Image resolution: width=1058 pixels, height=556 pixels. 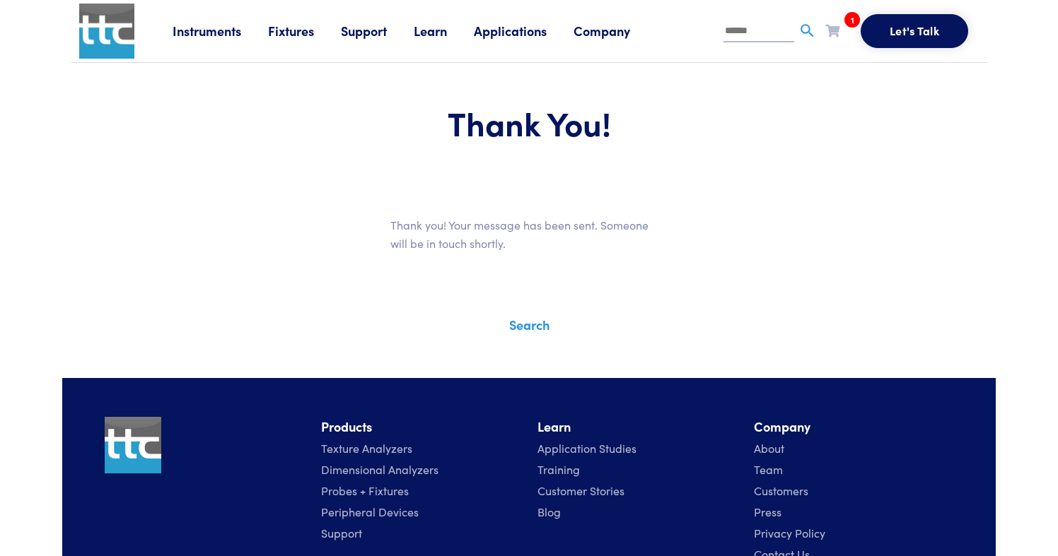 What do you see at coordinates (304, 30) in the screenshot?
I see `a: Fixtures` at bounding box center [304, 30].